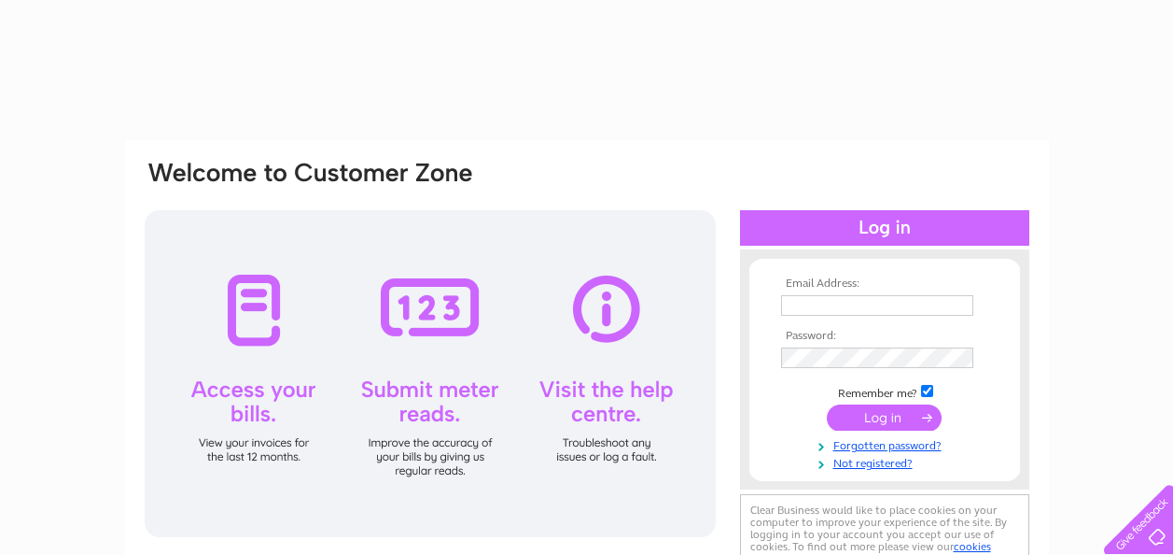 This screenshot has width=1173, height=555. Describe the element at coordinates (887, 461) in the screenshot. I see `a: Not registered?` at that location.